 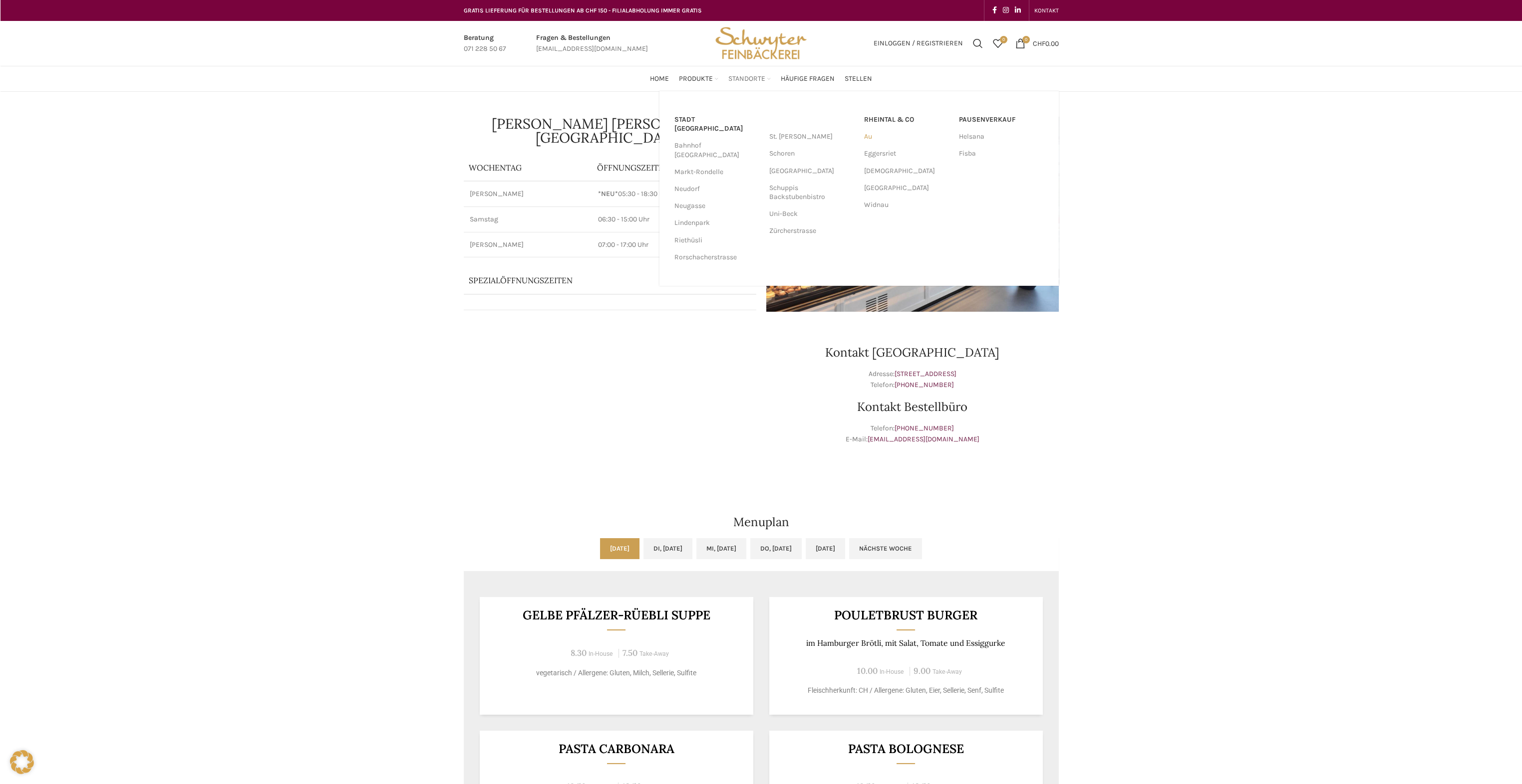 What do you see at coordinates (659, 79) in the screenshot?
I see `a: Home` at bounding box center [659, 79].